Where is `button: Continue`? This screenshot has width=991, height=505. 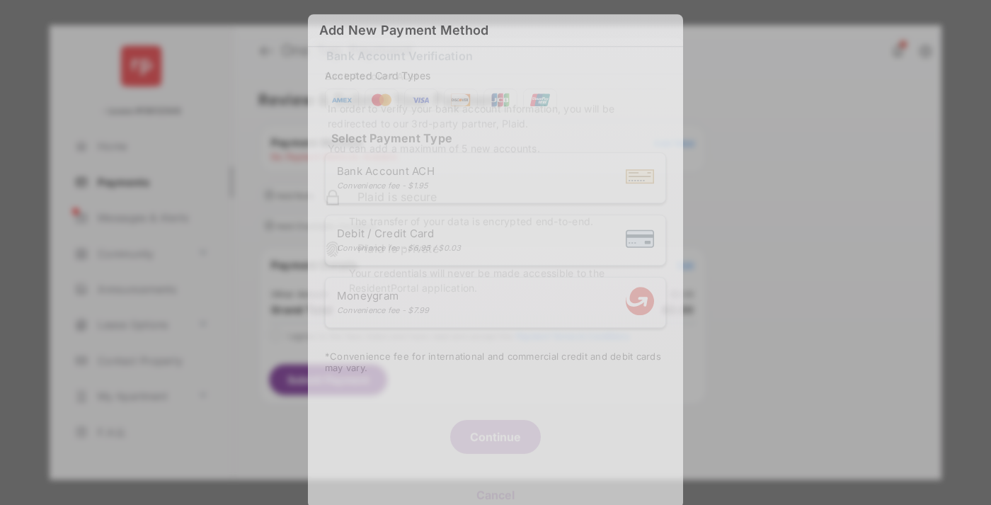
button: Continue is located at coordinates (496, 437).